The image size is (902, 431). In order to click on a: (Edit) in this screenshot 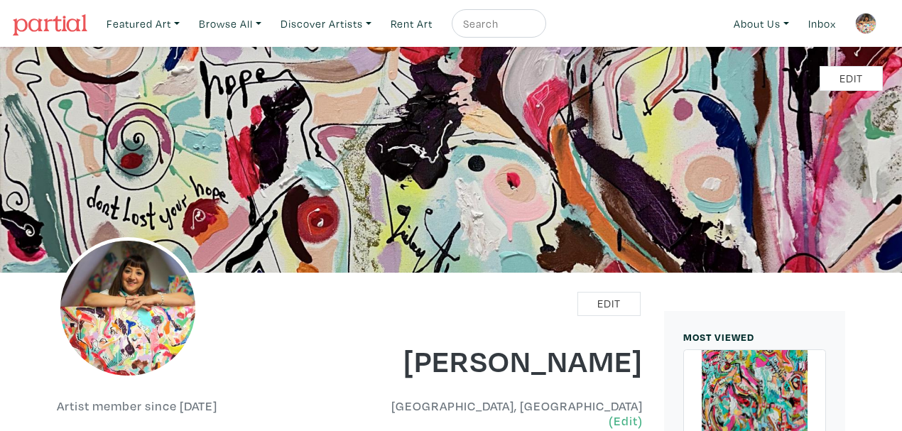, I will do `click(625, 420)`.